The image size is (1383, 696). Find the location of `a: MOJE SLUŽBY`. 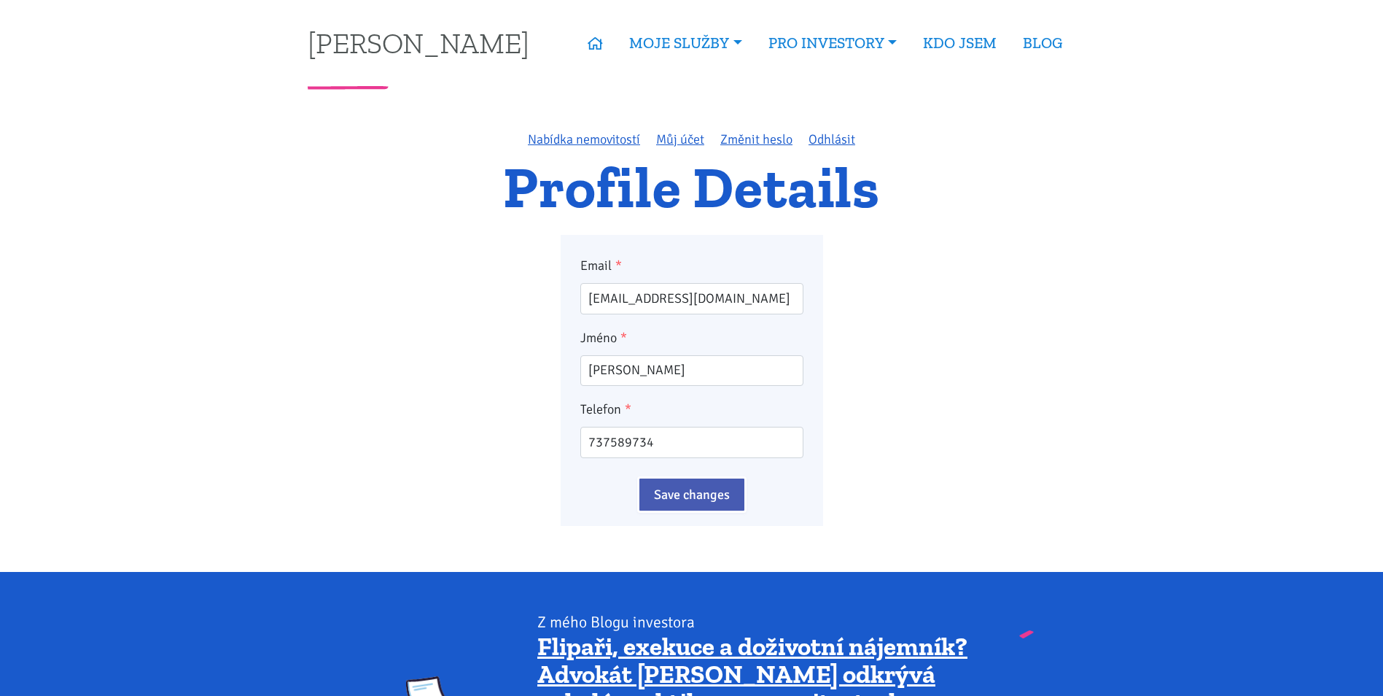

a: MOJE SLUŽBY is located at coordinates (685, 43).